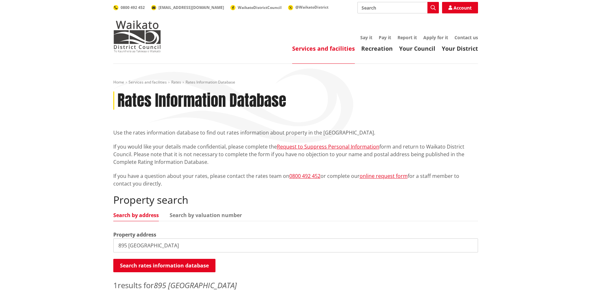  I want to click on a: Pay it, so click(385, 37).